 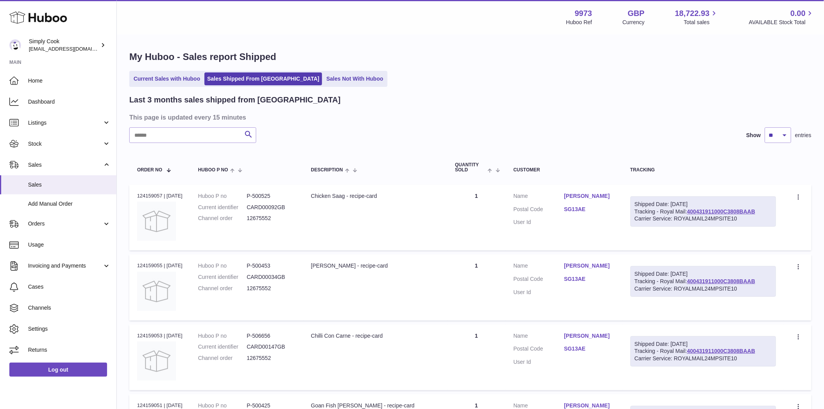 What do you see at coordinates (69, 329) in the screenshot?
I see `span: Settings` at bounding box center [69, 329].